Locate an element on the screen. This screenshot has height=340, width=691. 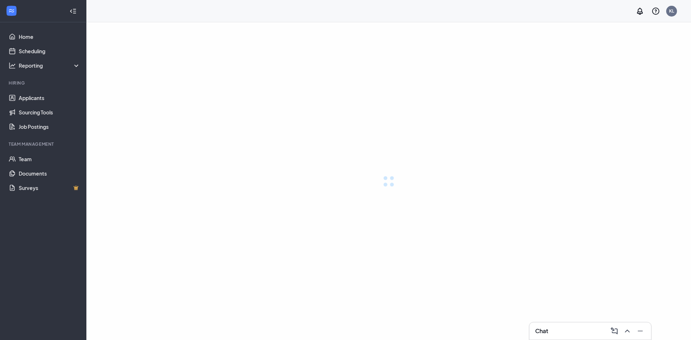
a: Home is located at coordinates (49, 37).